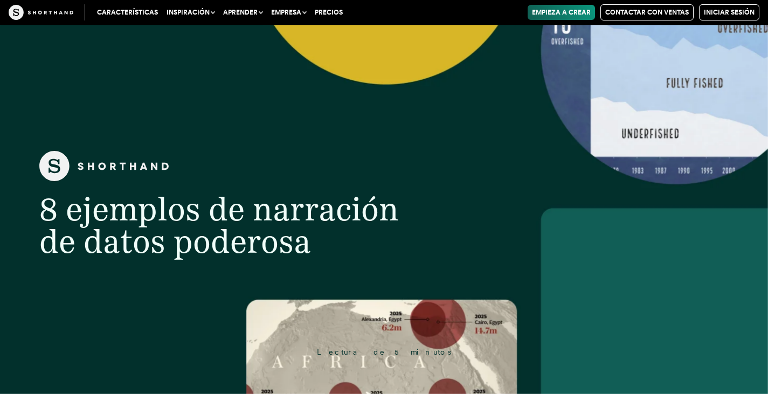 This screenshot has height=394, width=768. Describe the element at coordinates (289, 12) in the screenshot. I see `button: Empresa` at that location.